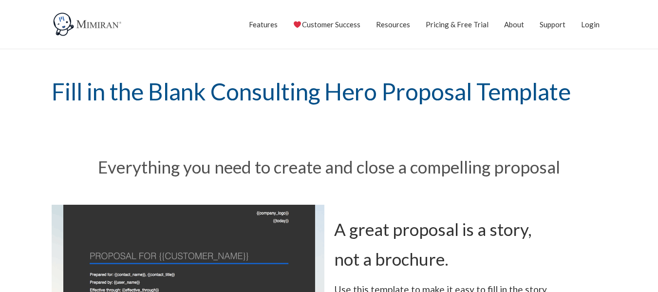  What do you see at coordinates (457, 24) in the screenshot?
I see `a: Pricing & Free Trial` at bounding box center [457, 24].